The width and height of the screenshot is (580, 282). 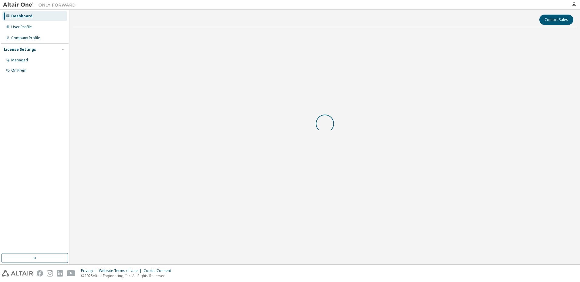 What do you see at coordinates (40, 273) in the screenshot?
I see `img: facebook.svg` at bounding box center [40, 273].